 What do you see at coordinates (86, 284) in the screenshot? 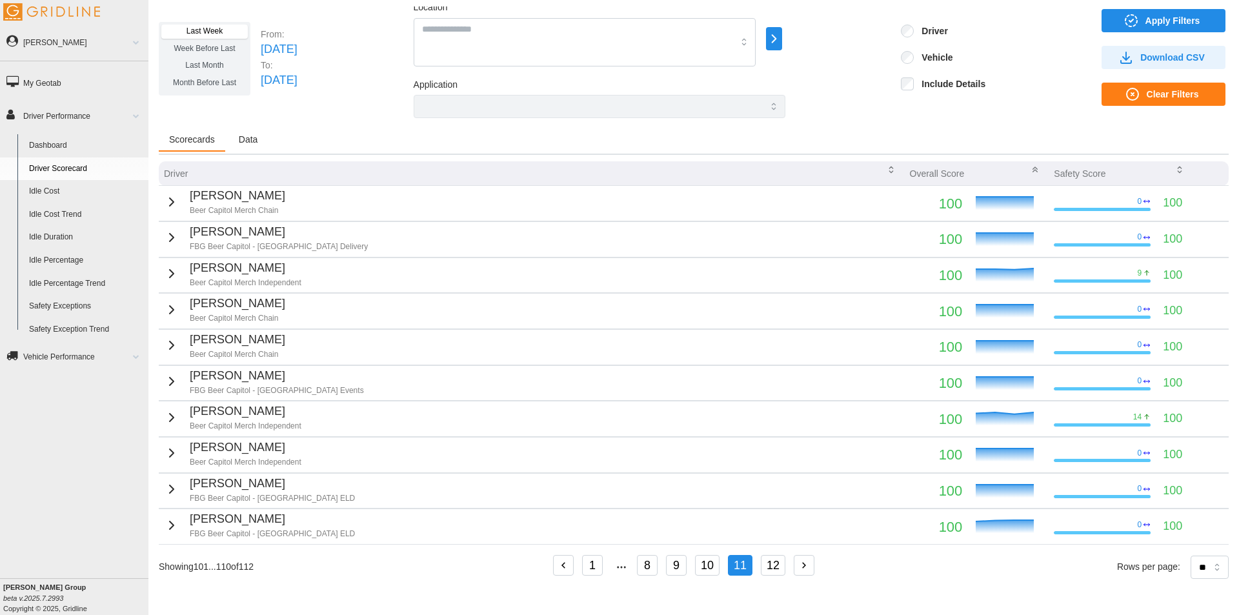
I see `a: Idle Percentage Trend` at bounding box center [86, 284].